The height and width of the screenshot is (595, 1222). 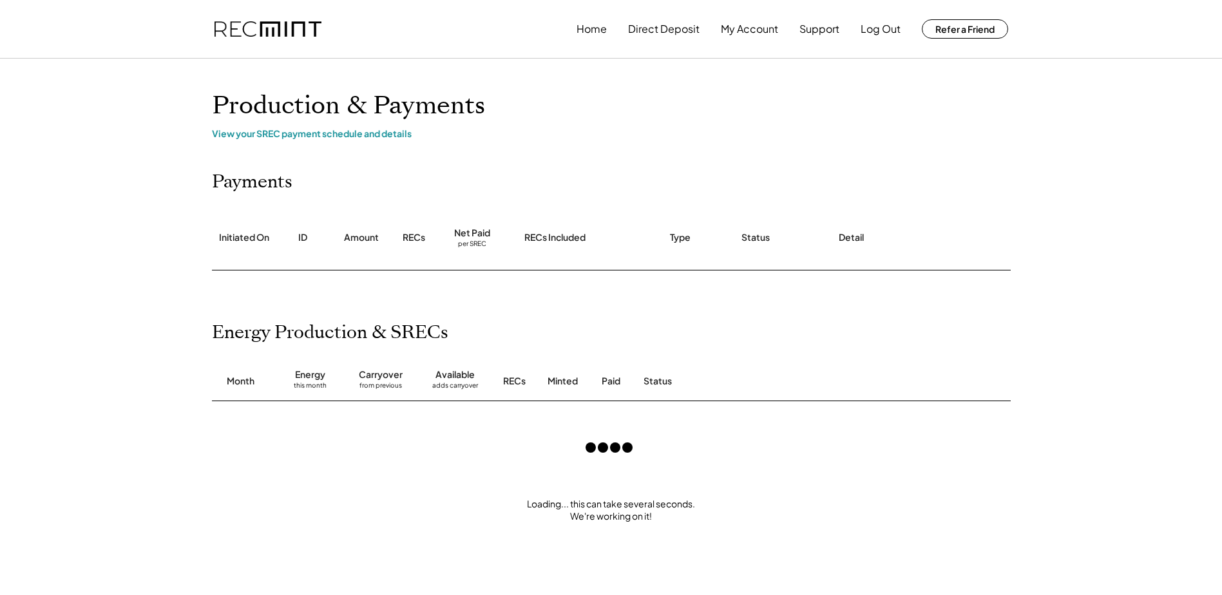 What do you see at coordinates (592, 29) in the screenshot?
I see `button: Home` at bounding box center [592, 29].